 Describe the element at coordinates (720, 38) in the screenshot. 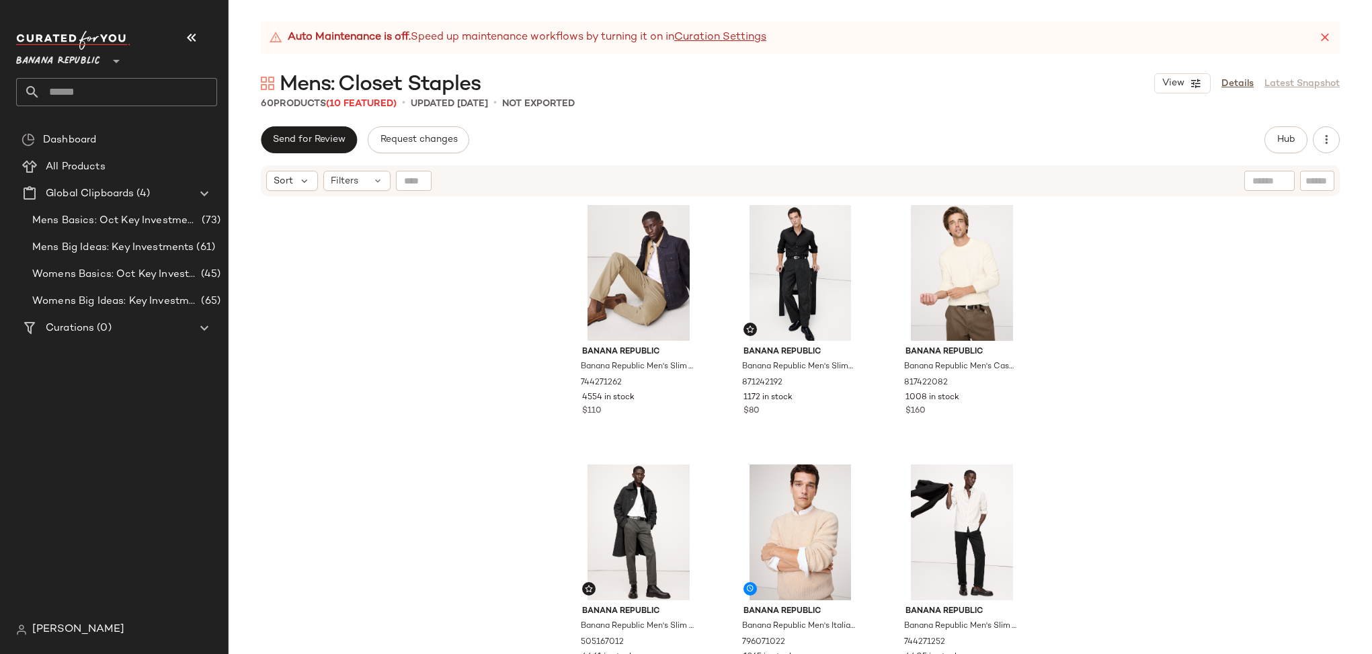

I see `a: Curation Settings` at that location.